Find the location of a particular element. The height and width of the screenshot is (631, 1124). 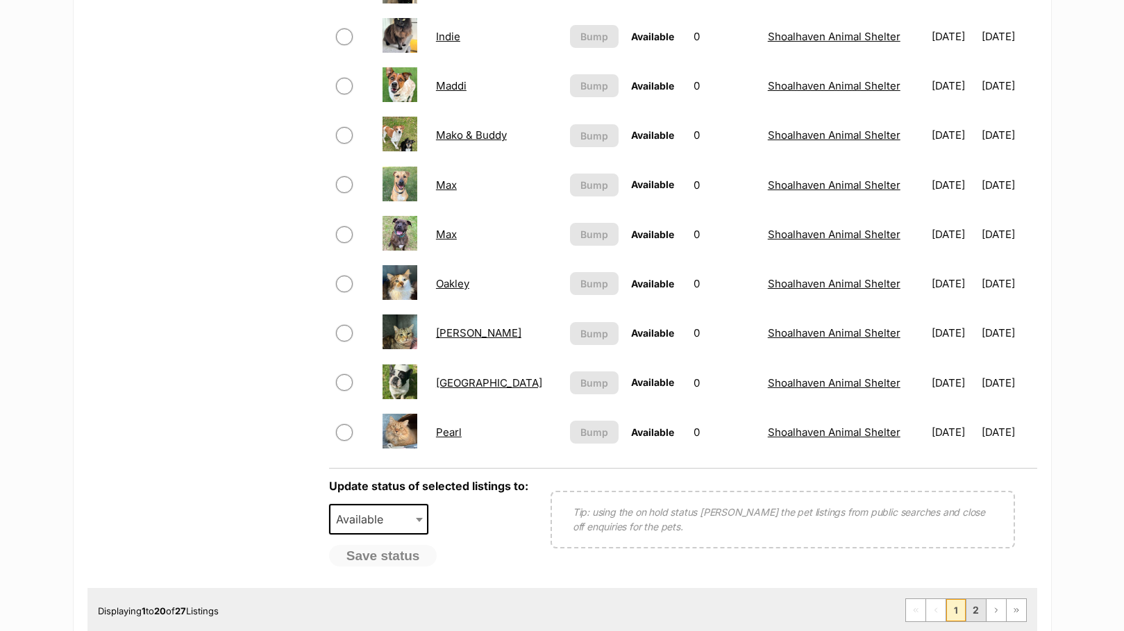

label: Update status of selected listings to: is located at coordinates (428, 486).